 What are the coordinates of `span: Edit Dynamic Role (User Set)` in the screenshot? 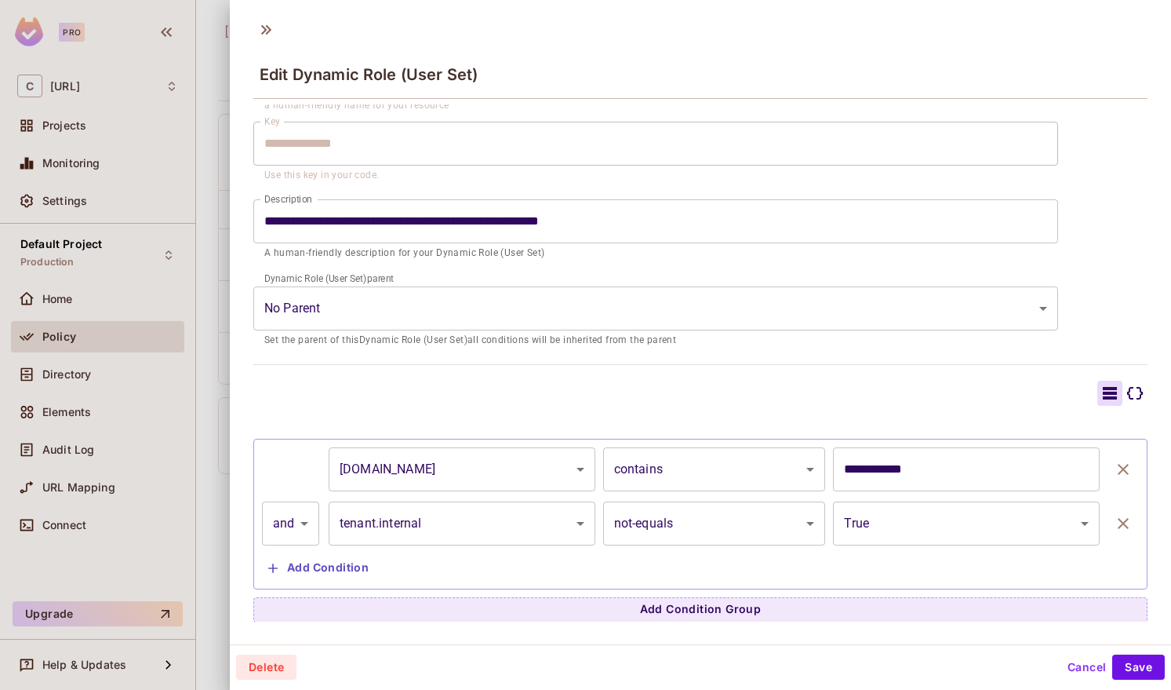 It's located at (369, 75).